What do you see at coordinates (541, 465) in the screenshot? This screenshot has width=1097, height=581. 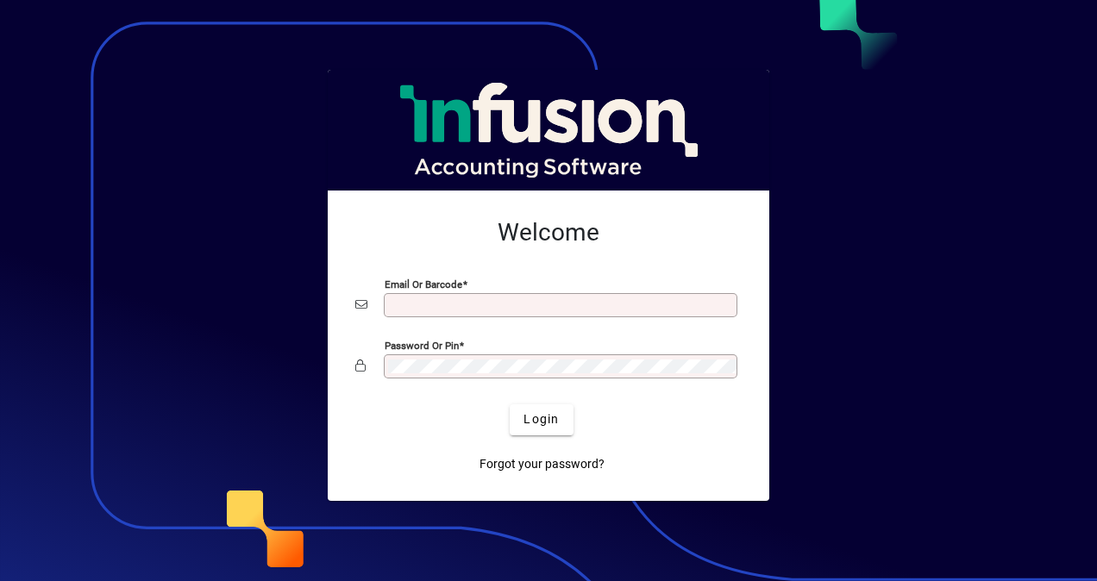 I see `a: Forgot your password?` at bounding box center [541, 465].